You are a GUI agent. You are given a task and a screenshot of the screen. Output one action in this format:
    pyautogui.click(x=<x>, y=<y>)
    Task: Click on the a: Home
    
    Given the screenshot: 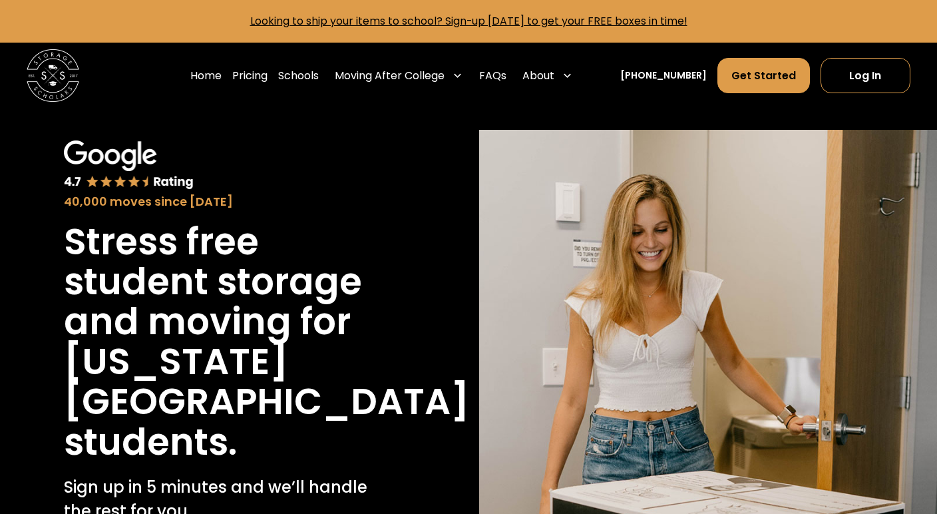 What is the action you would take?
    pyautogui.click(x=206, y=76)
    